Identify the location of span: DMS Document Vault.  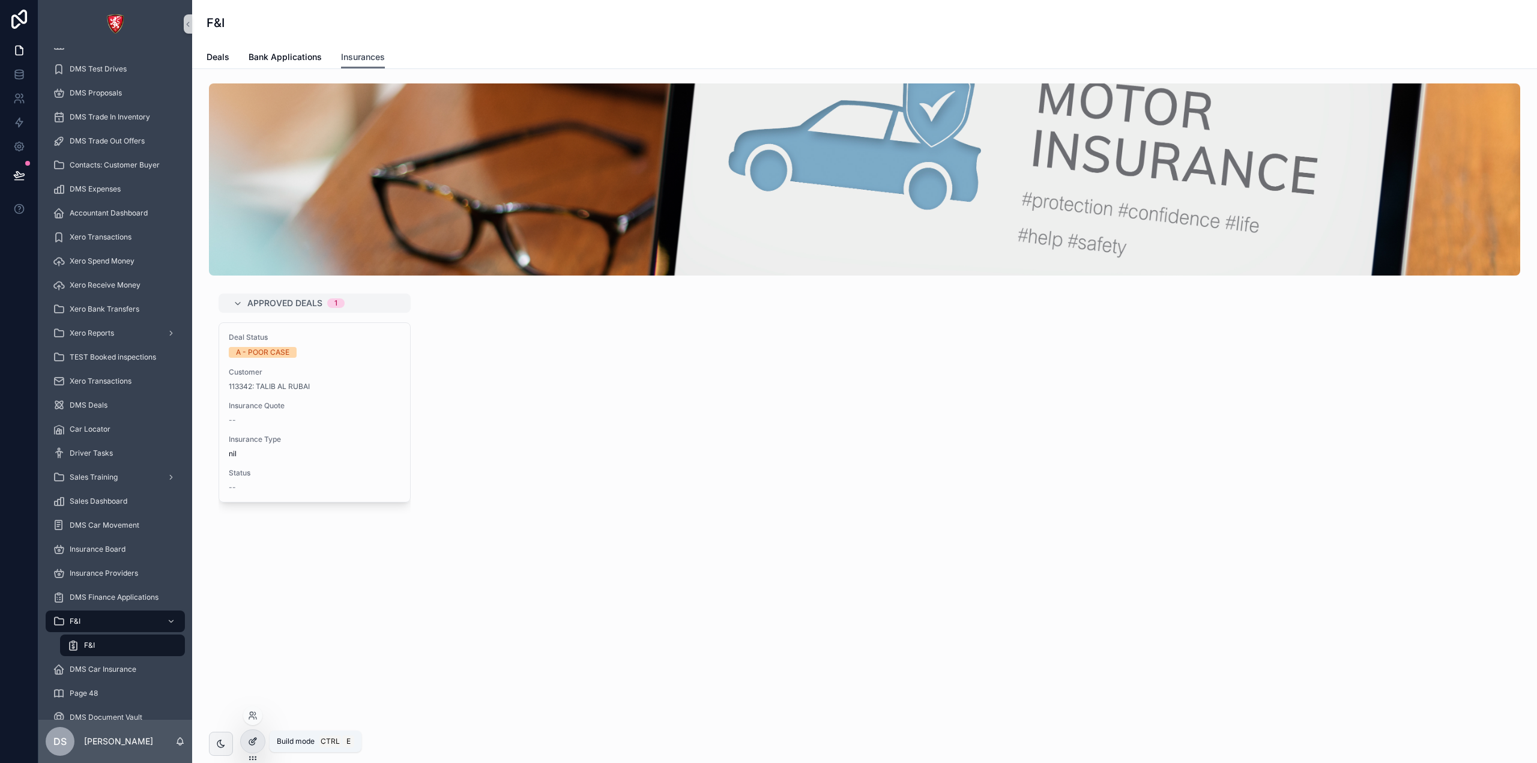
(106, 718).